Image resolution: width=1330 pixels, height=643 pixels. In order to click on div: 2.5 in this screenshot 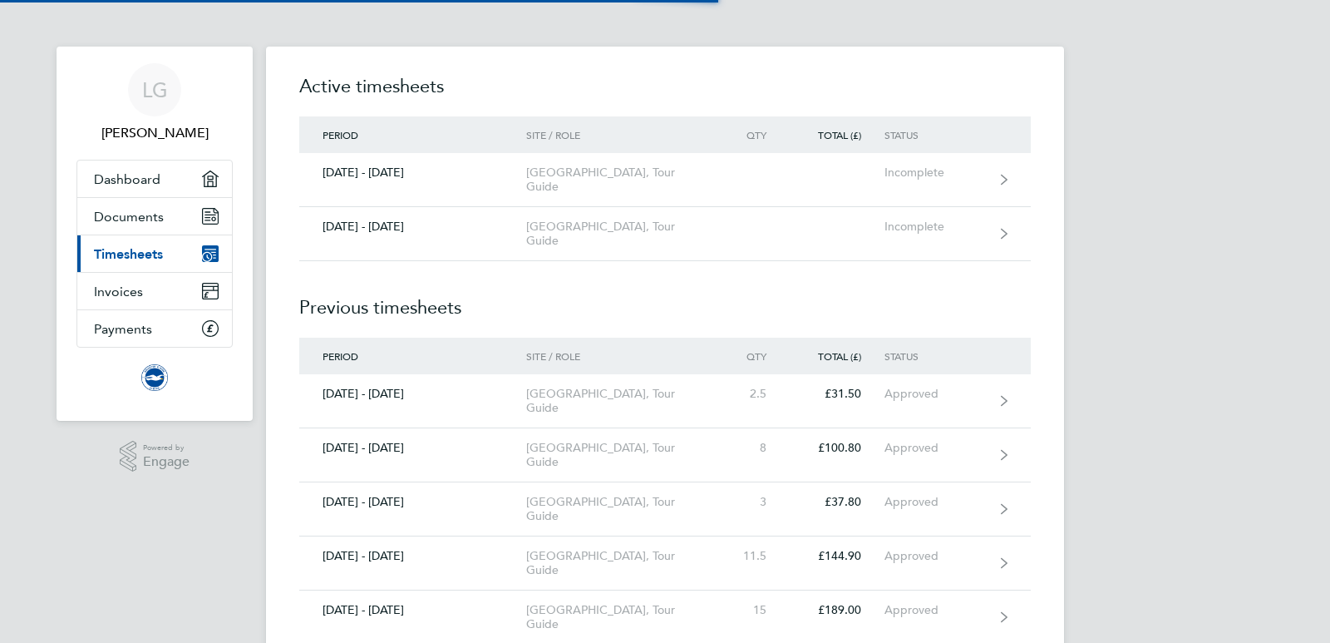, I will do `click(753, 393)`.